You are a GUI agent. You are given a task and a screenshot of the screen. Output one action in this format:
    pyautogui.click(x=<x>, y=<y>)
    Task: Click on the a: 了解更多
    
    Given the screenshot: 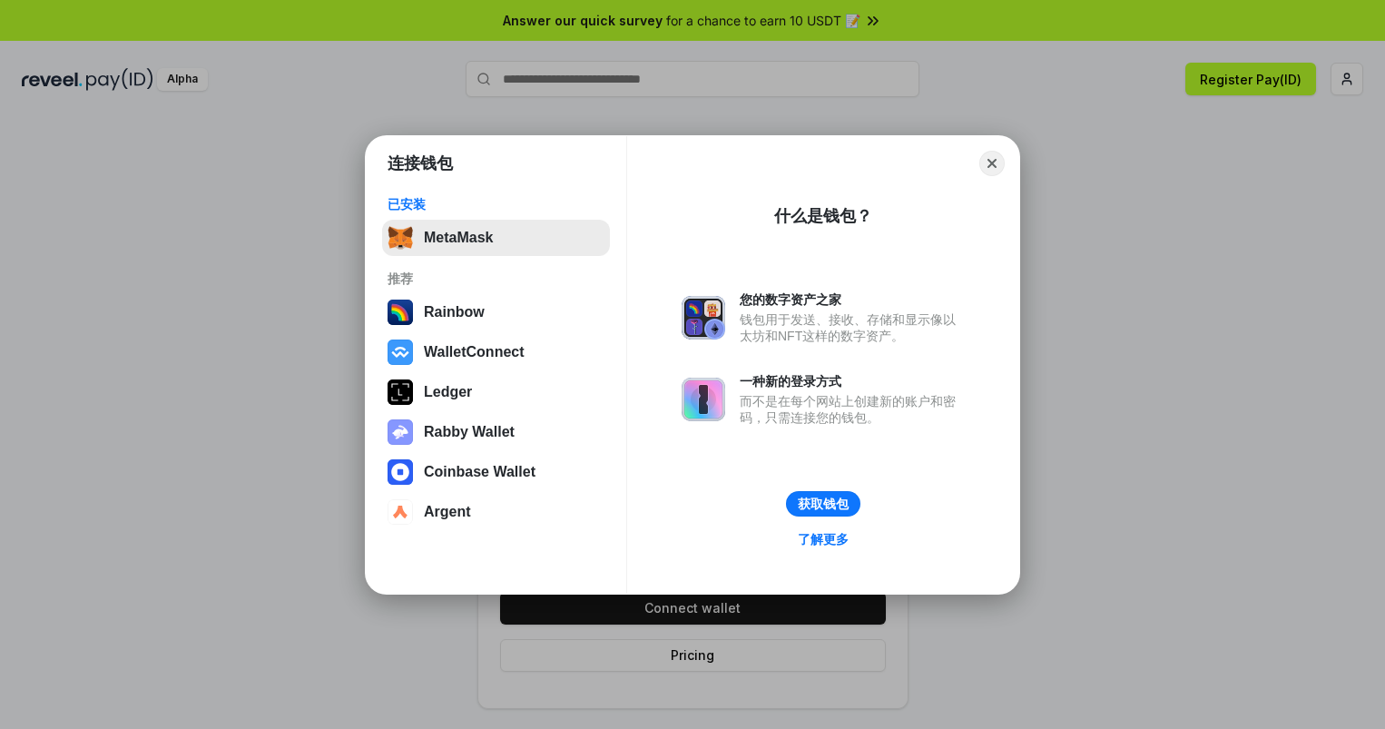 What is the action you would take?
    pyautogui.click(x=823, y=539)
    